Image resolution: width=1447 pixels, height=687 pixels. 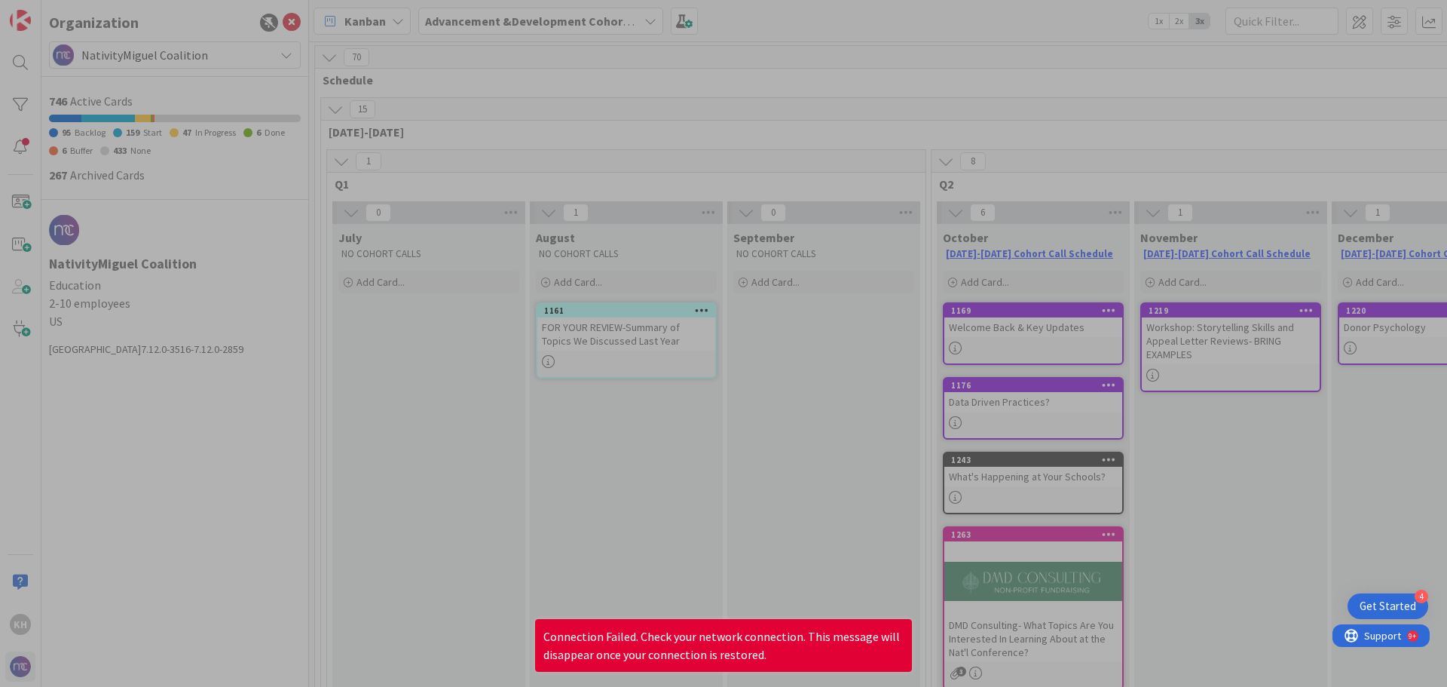 I want to click on div: Connection Failed. Check your network connection. This message will disappear once your connectio..., so click(x=724, y=645).